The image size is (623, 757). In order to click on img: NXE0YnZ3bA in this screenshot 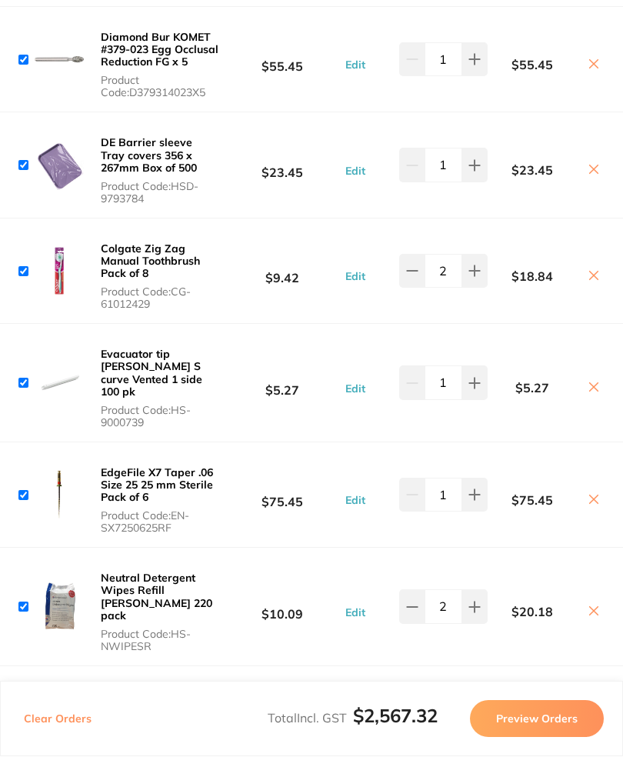, I will do `click(59, 272)`.